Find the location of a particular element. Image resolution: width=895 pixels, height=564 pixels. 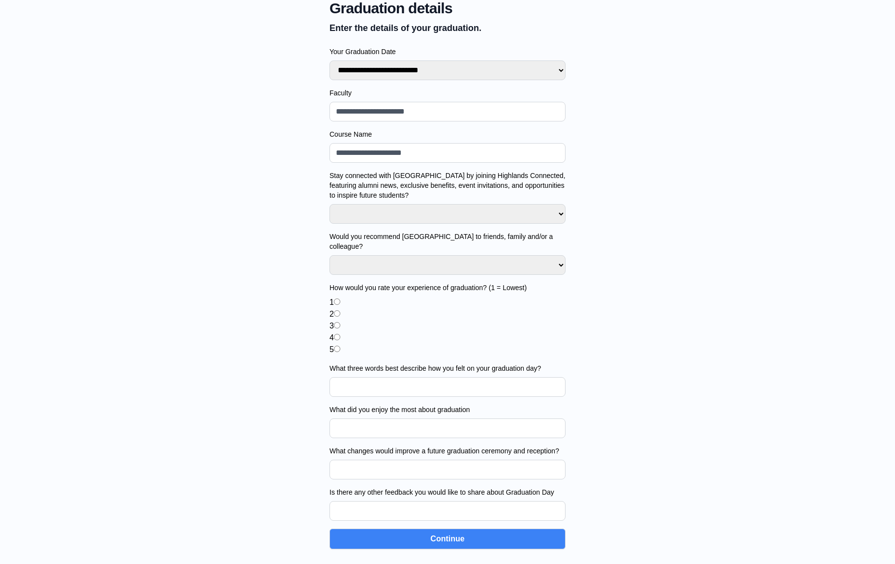

label: What three words best describe how you felt on your graduation day? is located at coordinates (447, 368).